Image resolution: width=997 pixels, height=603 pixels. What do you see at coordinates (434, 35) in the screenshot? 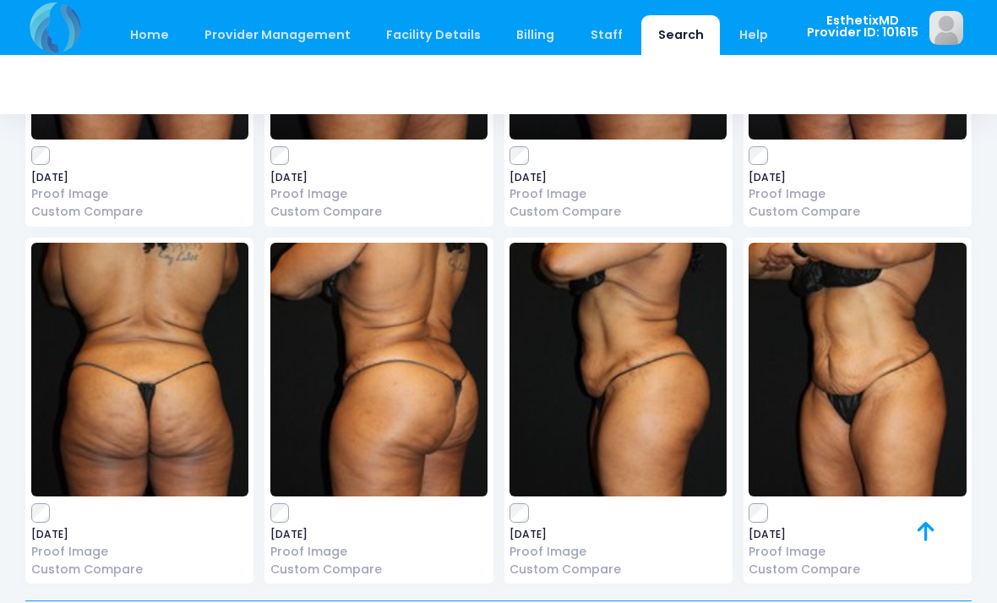
I see `a: Facility Details` at bounding box center [434, 35].